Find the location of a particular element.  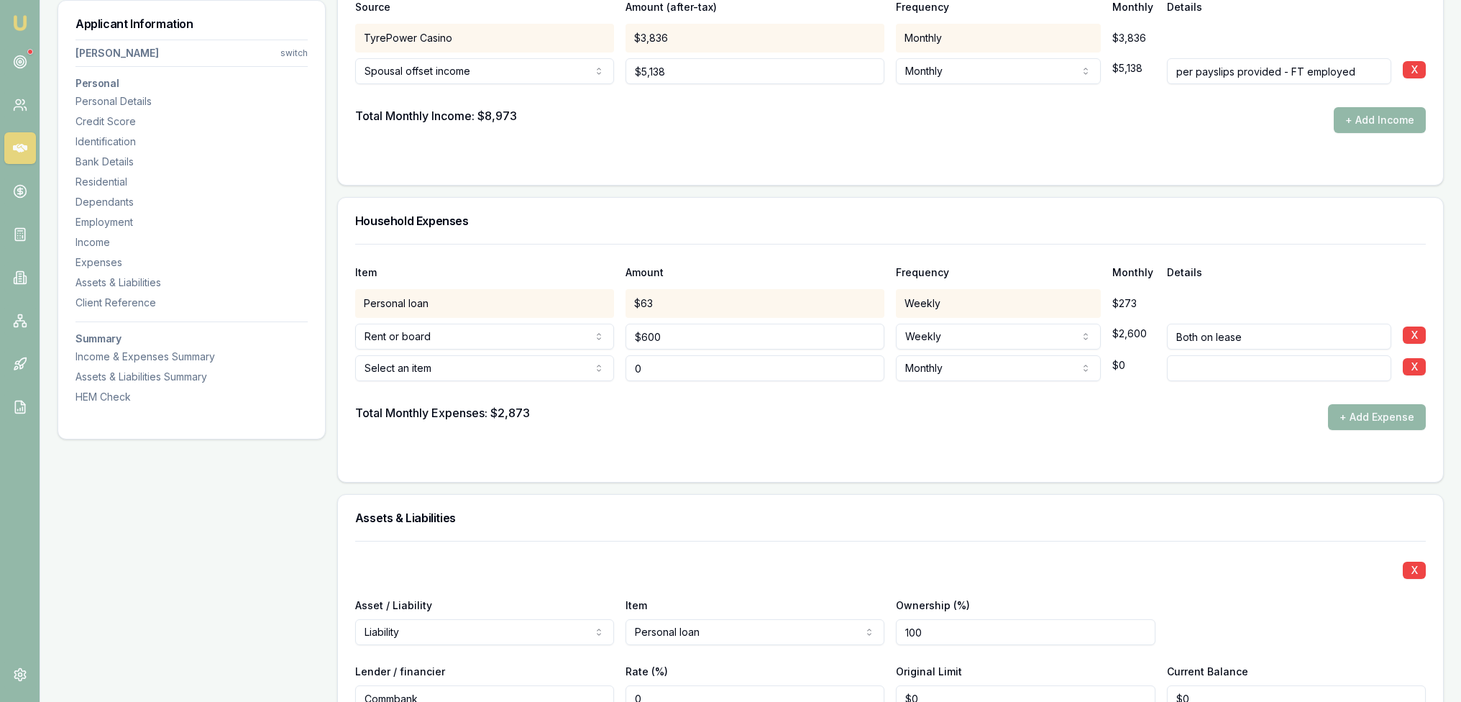

button: + Add Income is located at coordinates (1380, 120).